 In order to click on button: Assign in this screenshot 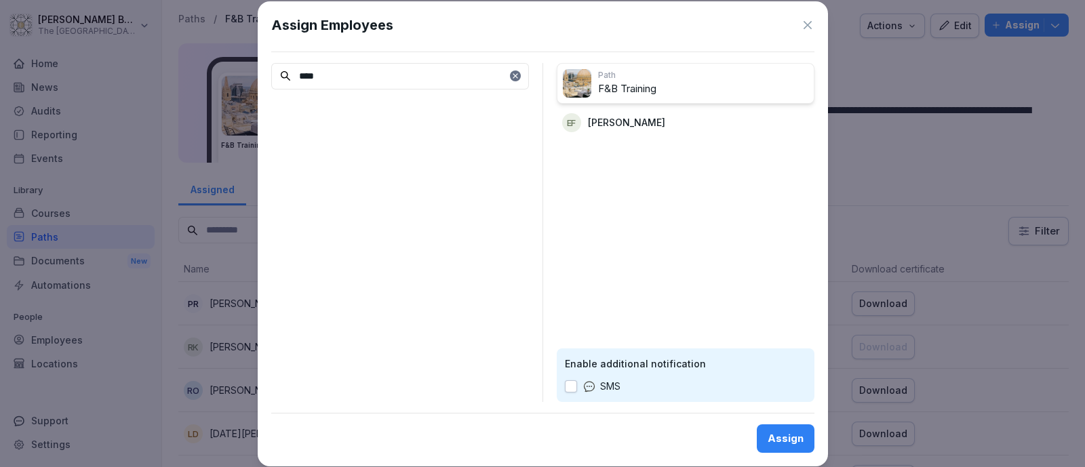, I will do `click(785, 439)`.